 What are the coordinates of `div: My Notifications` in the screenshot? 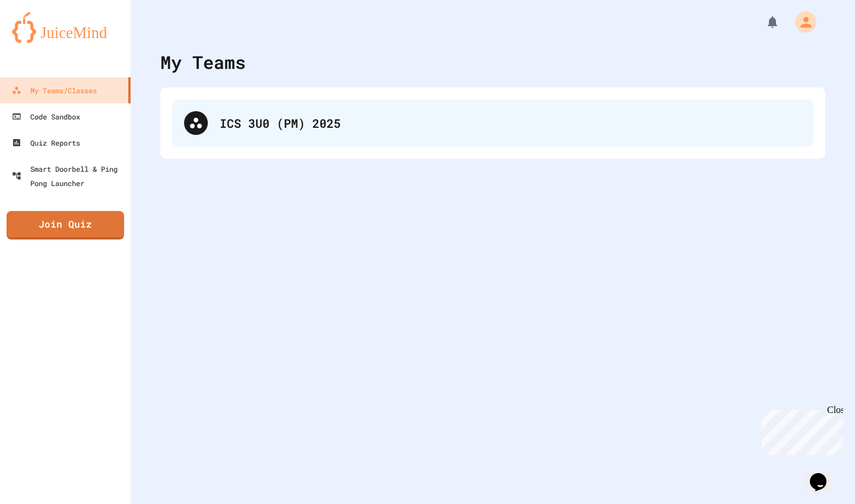 It's located at (763, 22).